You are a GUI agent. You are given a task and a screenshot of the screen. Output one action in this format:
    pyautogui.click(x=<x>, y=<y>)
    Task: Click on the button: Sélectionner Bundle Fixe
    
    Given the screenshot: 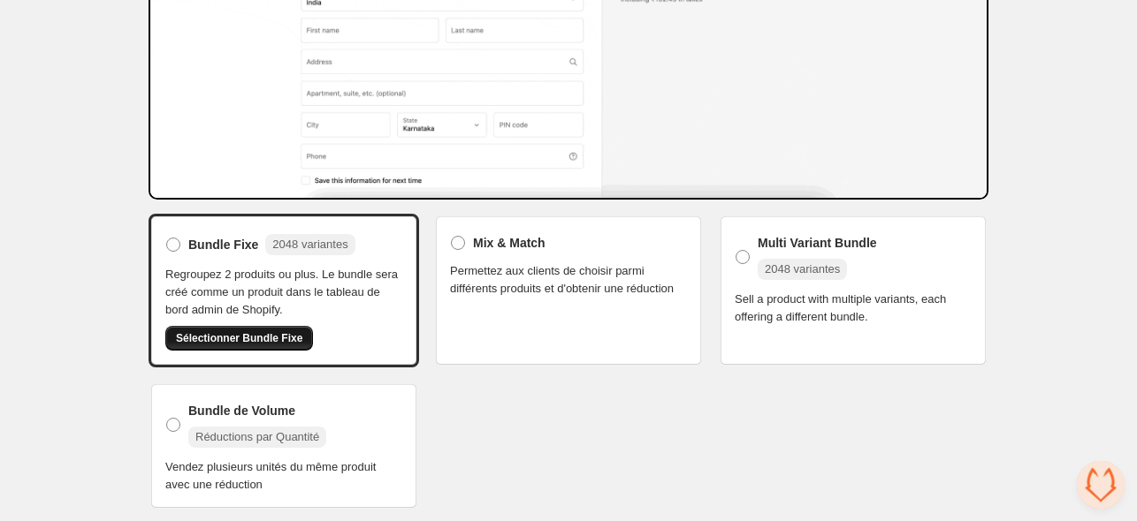 What is the action you would take?
    pyautogui.click(x=239, y=339)
    